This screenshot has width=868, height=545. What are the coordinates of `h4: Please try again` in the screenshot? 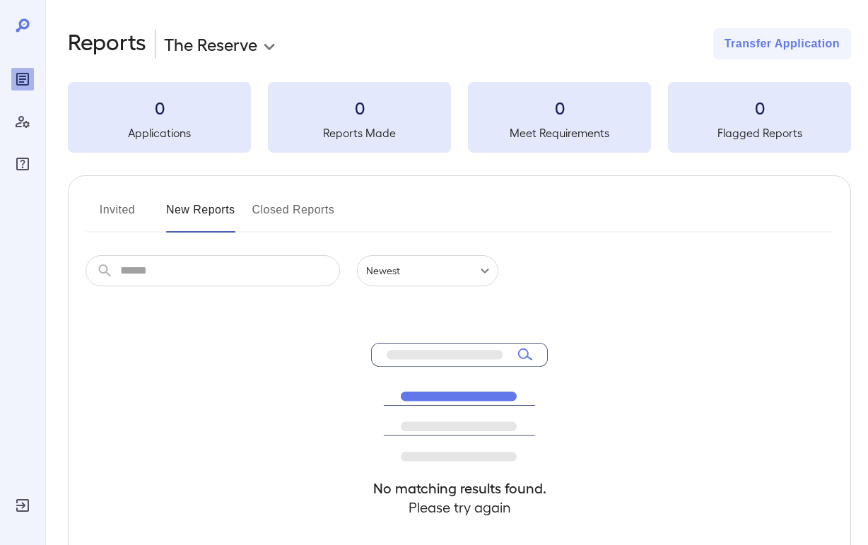 It's located at (459, 507).